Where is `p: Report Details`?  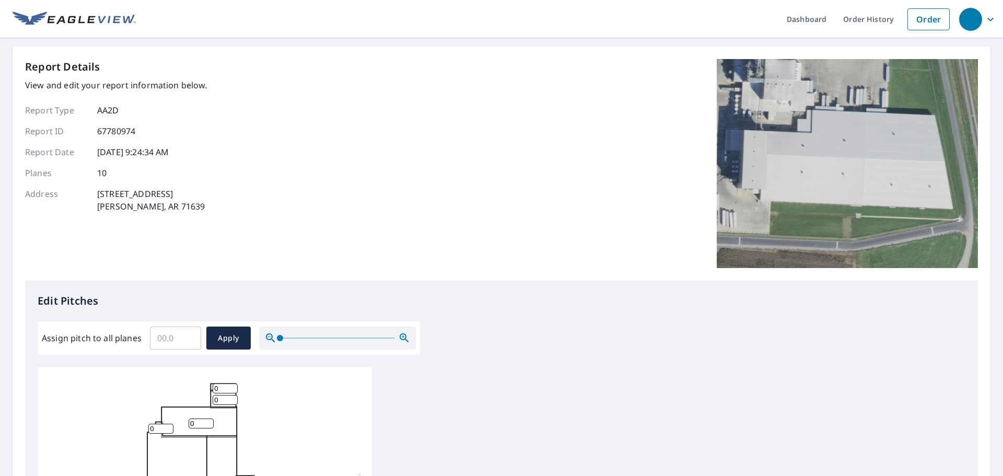 p: Report Details is located at coordinates (63, 67).